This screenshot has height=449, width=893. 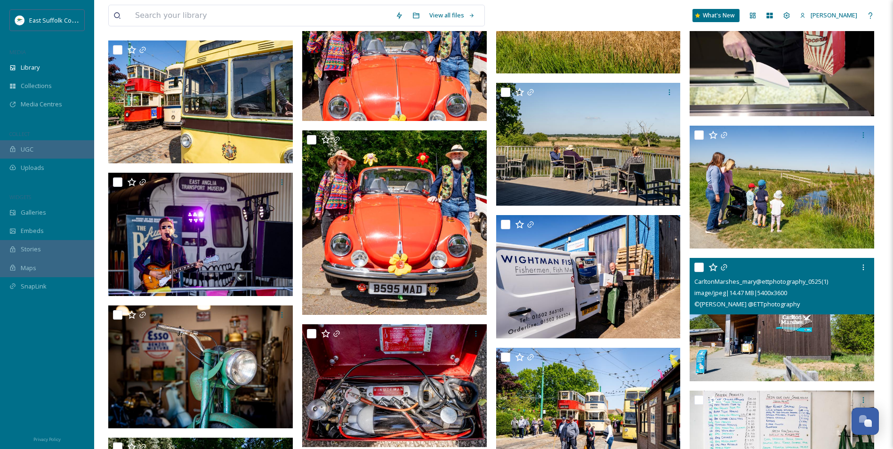 I want to click on span: Galleries, so click(x=33, y=212).